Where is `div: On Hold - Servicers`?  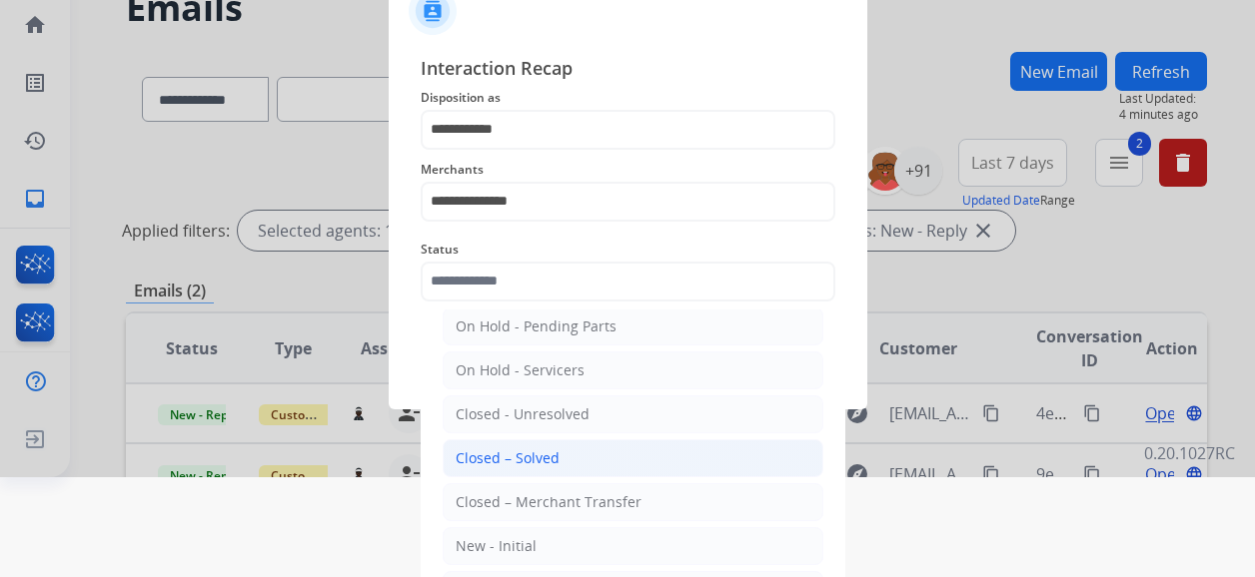
div: On Hold - Servicers is located at coordinates (519, 371).